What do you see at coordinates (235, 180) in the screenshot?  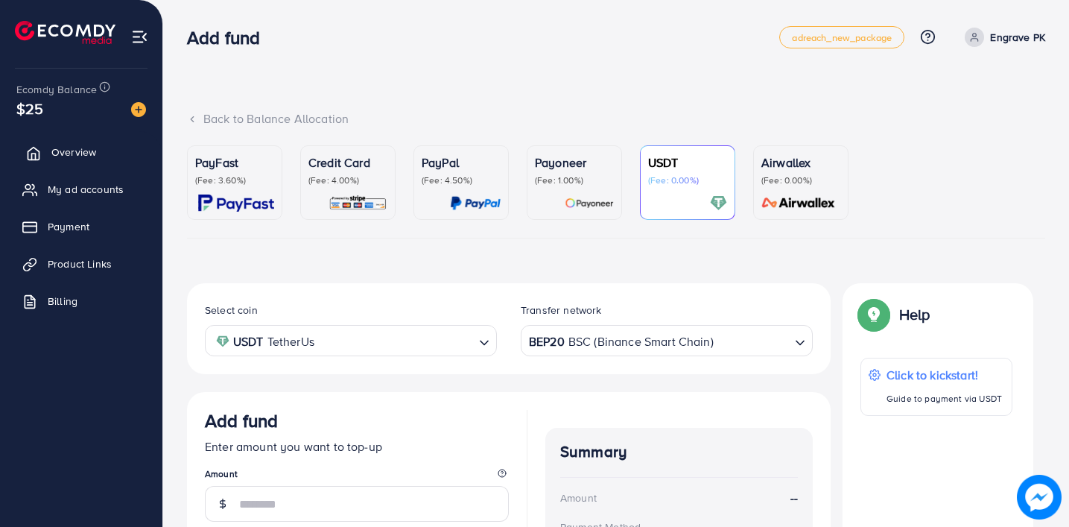 I see `p: (Fee: 3.60%)` at bounding box center [235, 180].